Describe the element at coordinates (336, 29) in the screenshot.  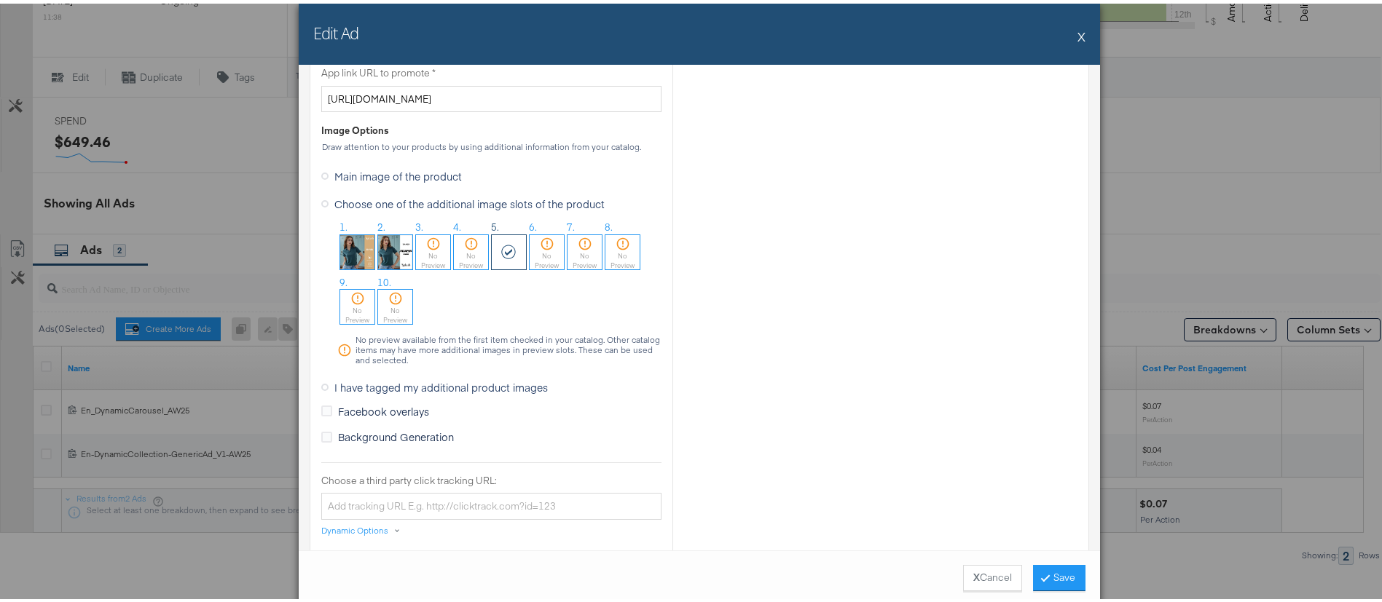
I see `h2: Edit Ad` at that location.